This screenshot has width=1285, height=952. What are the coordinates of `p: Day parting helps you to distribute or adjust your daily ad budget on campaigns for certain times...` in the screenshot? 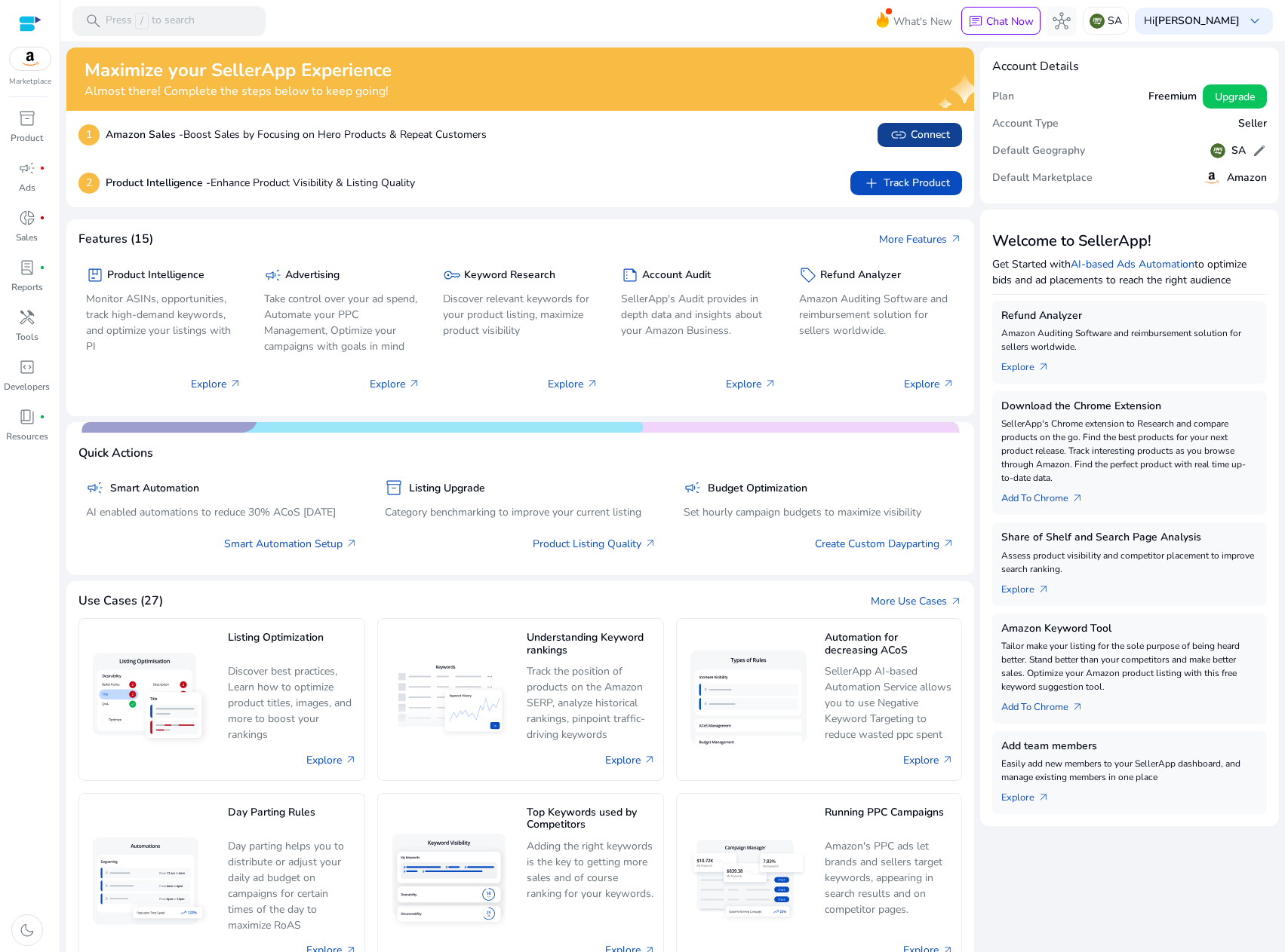 It's located at (292, 886).